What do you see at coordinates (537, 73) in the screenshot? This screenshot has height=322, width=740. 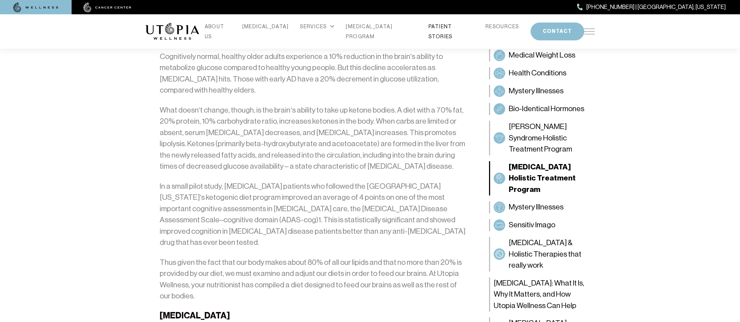 I see `span: Health Conditions` at bounding box center [537, 73].